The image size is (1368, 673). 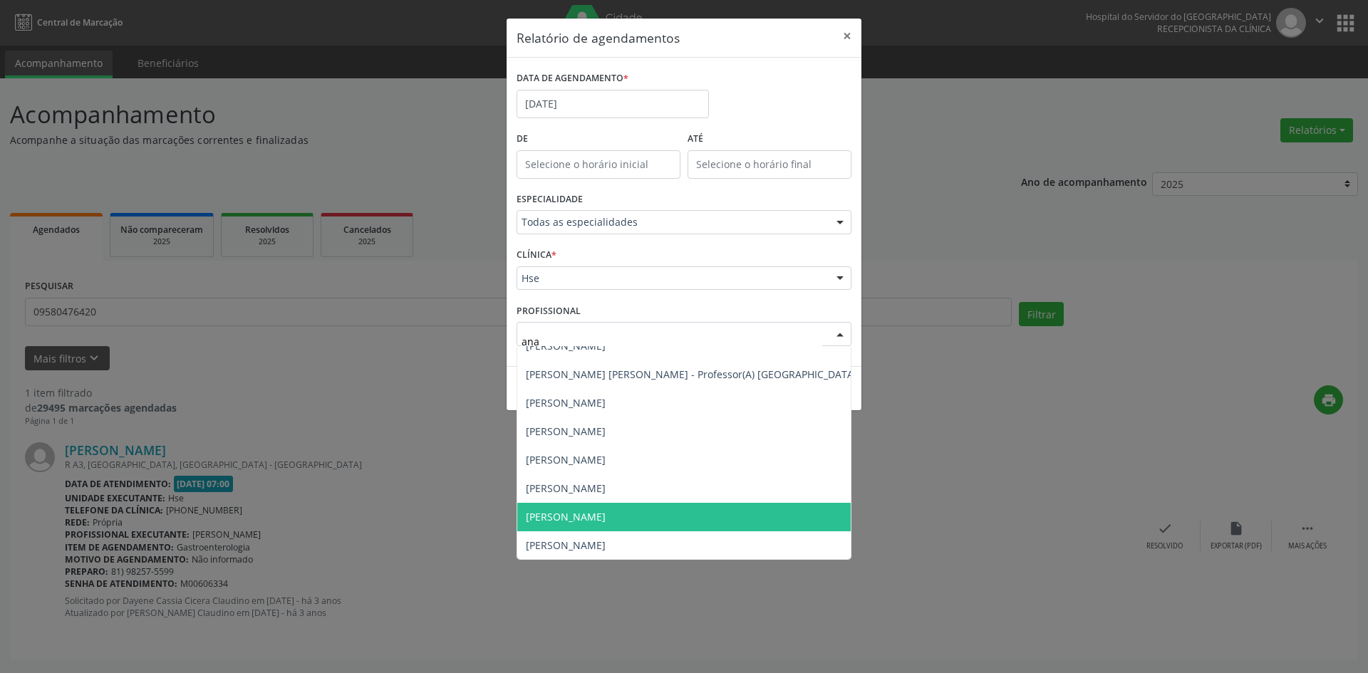 I want to click on label: CLÍNICA, so click(x=537, y=255).